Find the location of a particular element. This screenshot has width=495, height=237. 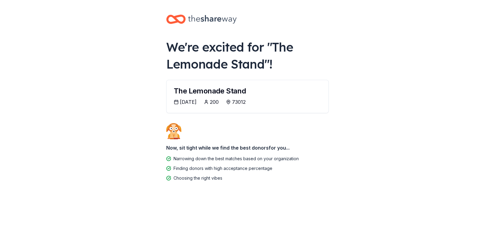

div: Finding donors with high acceptance percentage is located at coordinates (223, 168).